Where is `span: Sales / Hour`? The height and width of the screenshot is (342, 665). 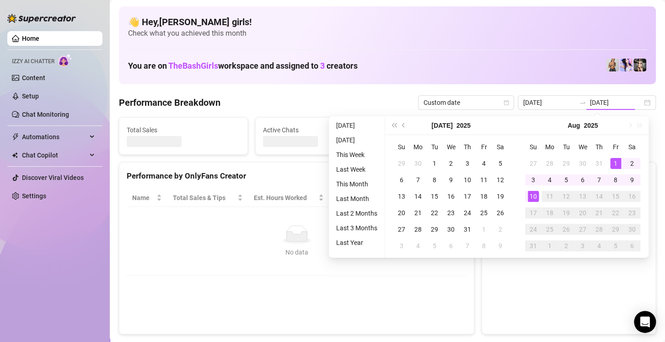 span: Sales / Hour is located at coordinates (356, 198).